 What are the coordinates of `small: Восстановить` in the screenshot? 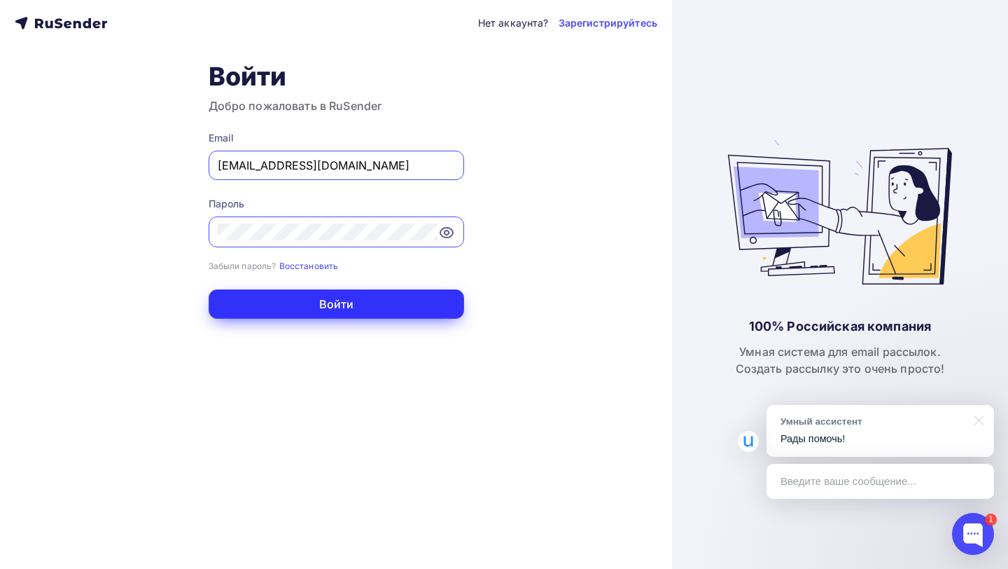 It's located at (309, 265).